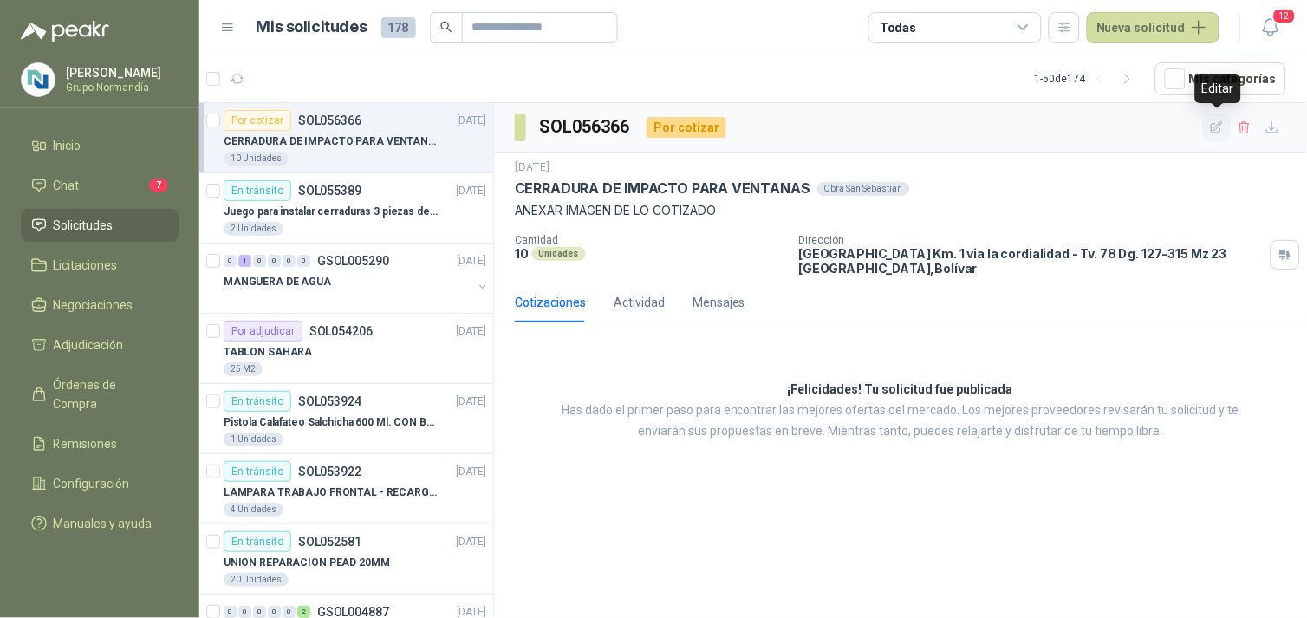 Image resolution: width=1307 pixels, height=618 pixels. Describe the element at coordinates (1220, 79) in the screenshot. I see `button: Mís categorías` at that location.